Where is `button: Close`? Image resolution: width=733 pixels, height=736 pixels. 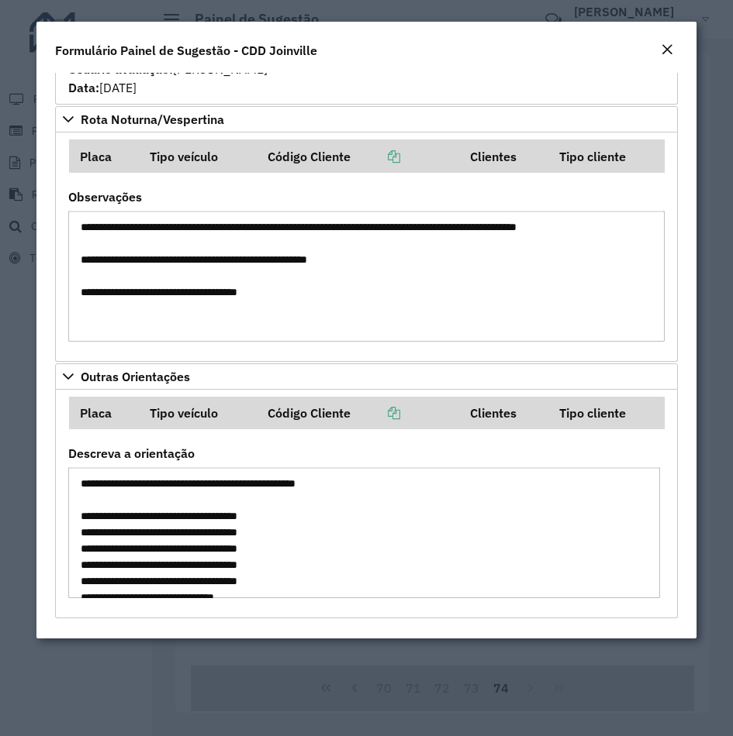
button: Close is located at coordinates (667, 50).